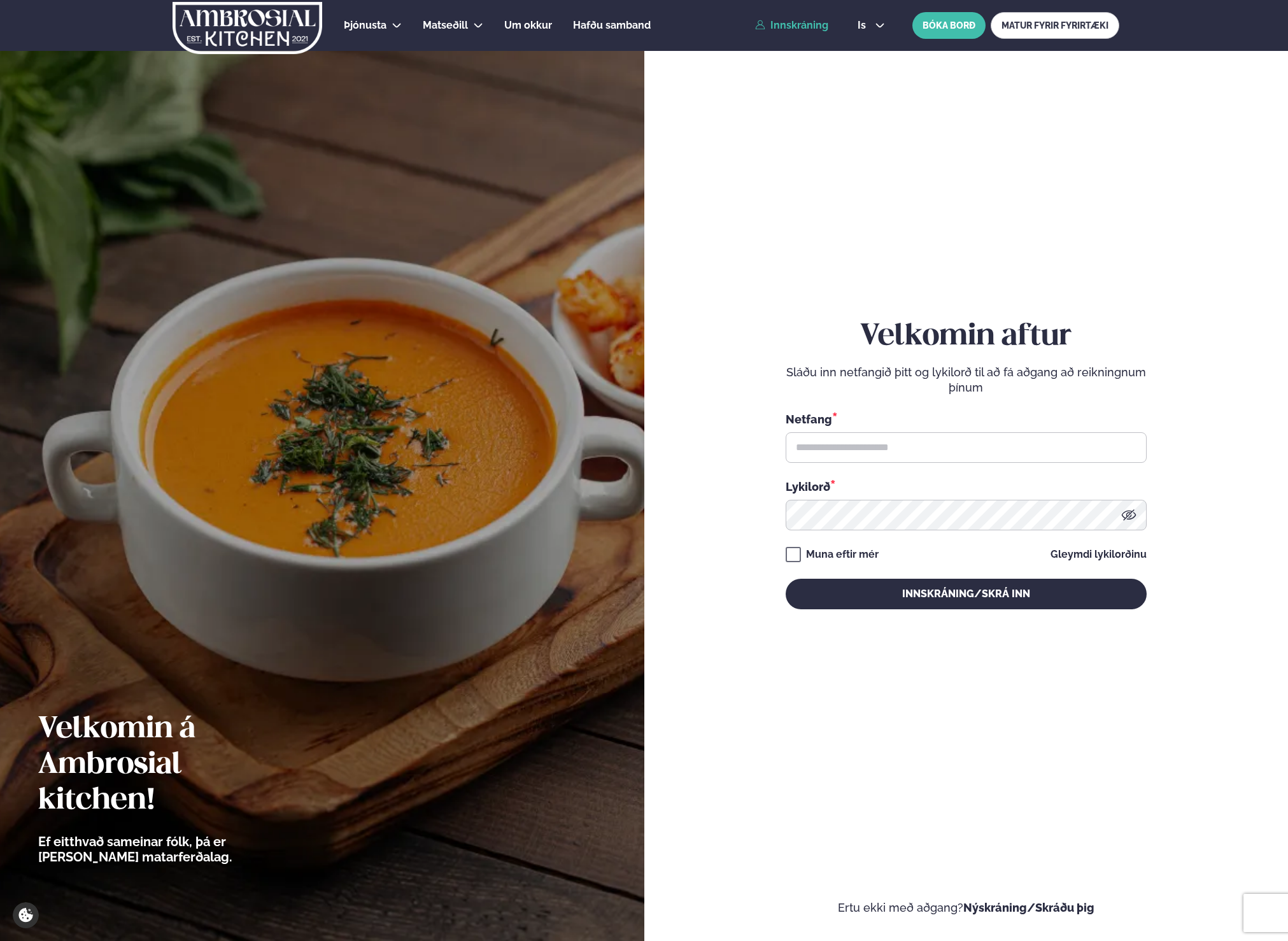  I want to click on a: Þjónusta, so click(365, 26).